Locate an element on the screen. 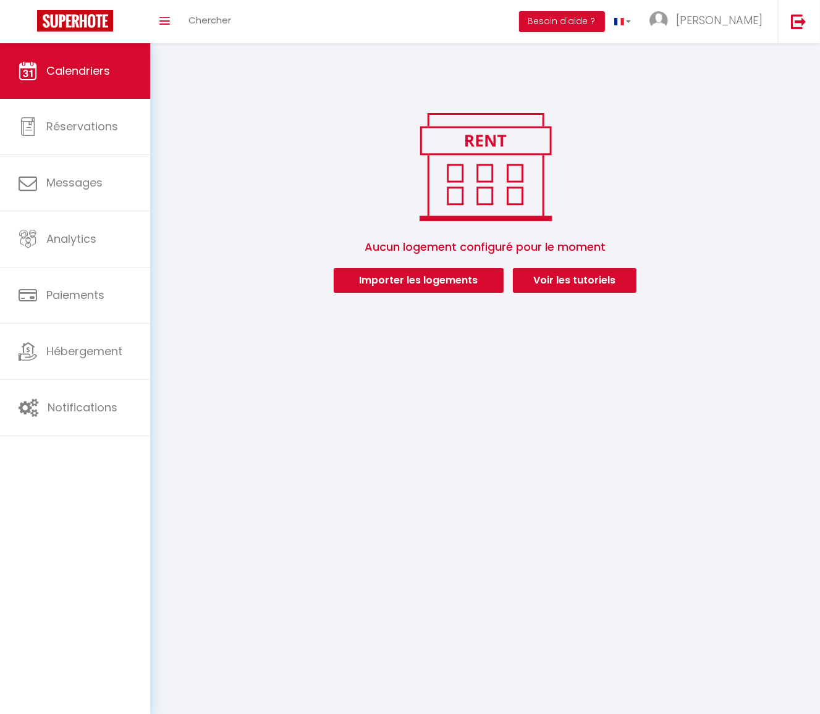 This screenshot has width=820, height=714. button: Ouvrir le widget de chat LiveChat is located at coordinates (28, 23).